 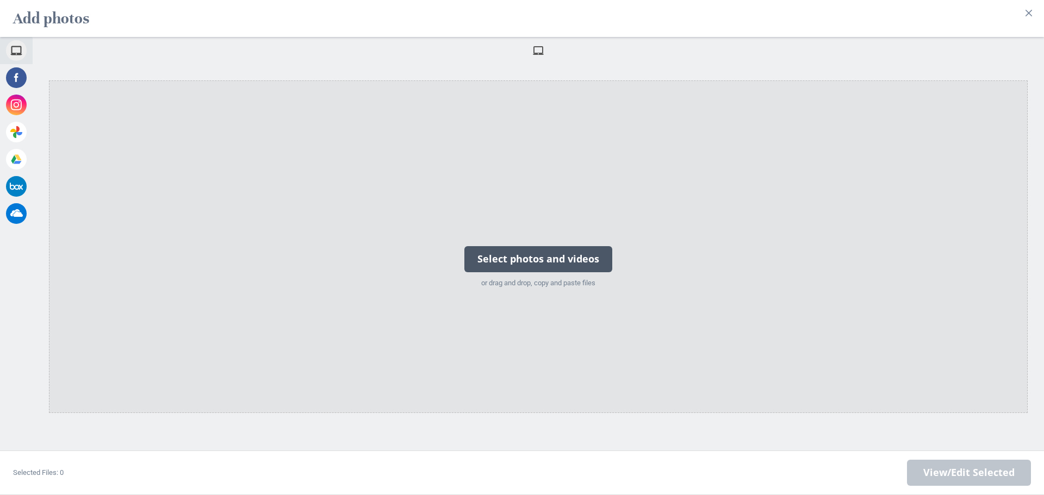 What do you see at coordinates (538, 283) in the screenshot?
I see `div: or drag and drop, copy and paste files` at bounding box center [538, 283].